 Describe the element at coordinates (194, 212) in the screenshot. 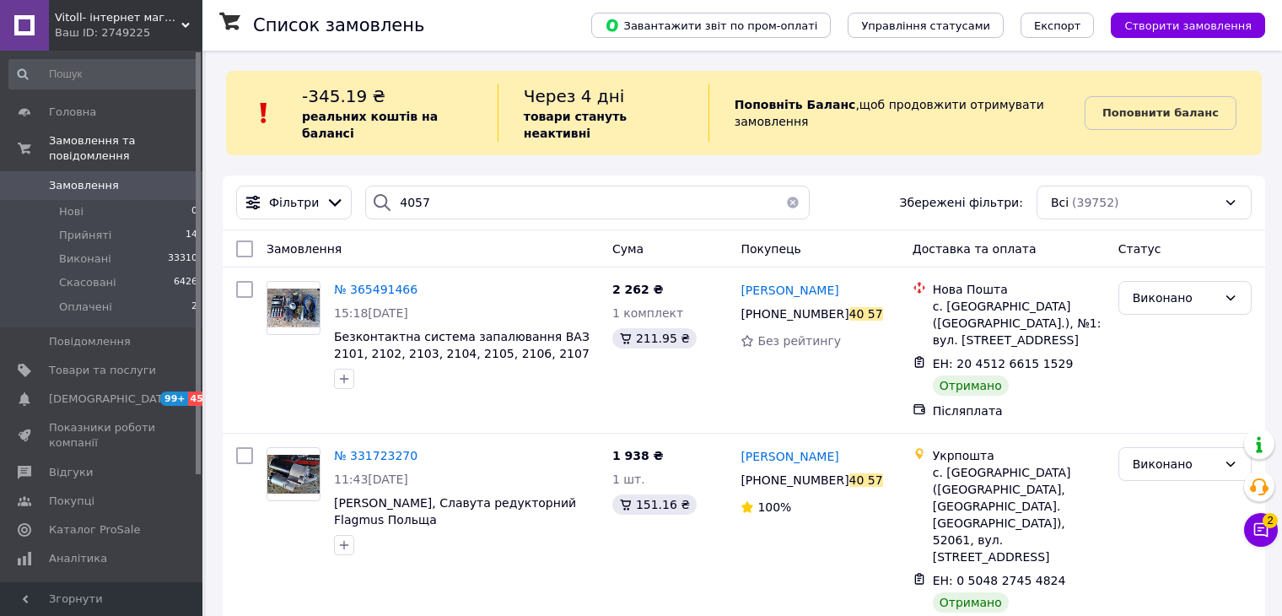

I see `span: 0` at that location.